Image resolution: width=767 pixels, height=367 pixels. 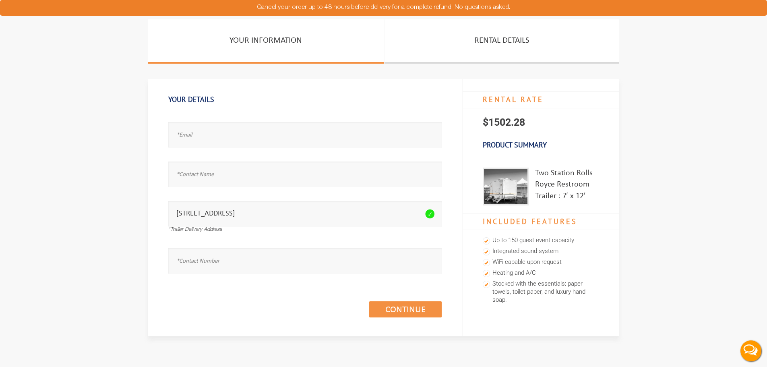 I want to click on a: Rental Details, so click(x=502, y=41).